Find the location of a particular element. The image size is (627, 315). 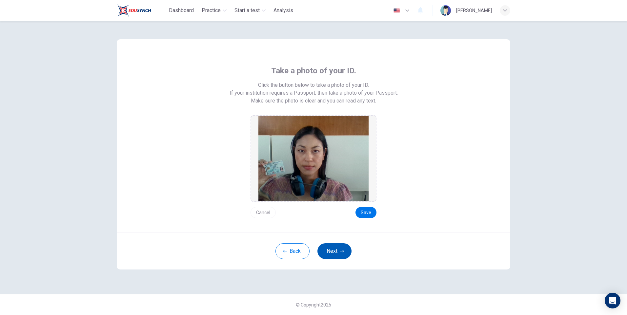

span: Start a test is located at coordinates (247, 10).